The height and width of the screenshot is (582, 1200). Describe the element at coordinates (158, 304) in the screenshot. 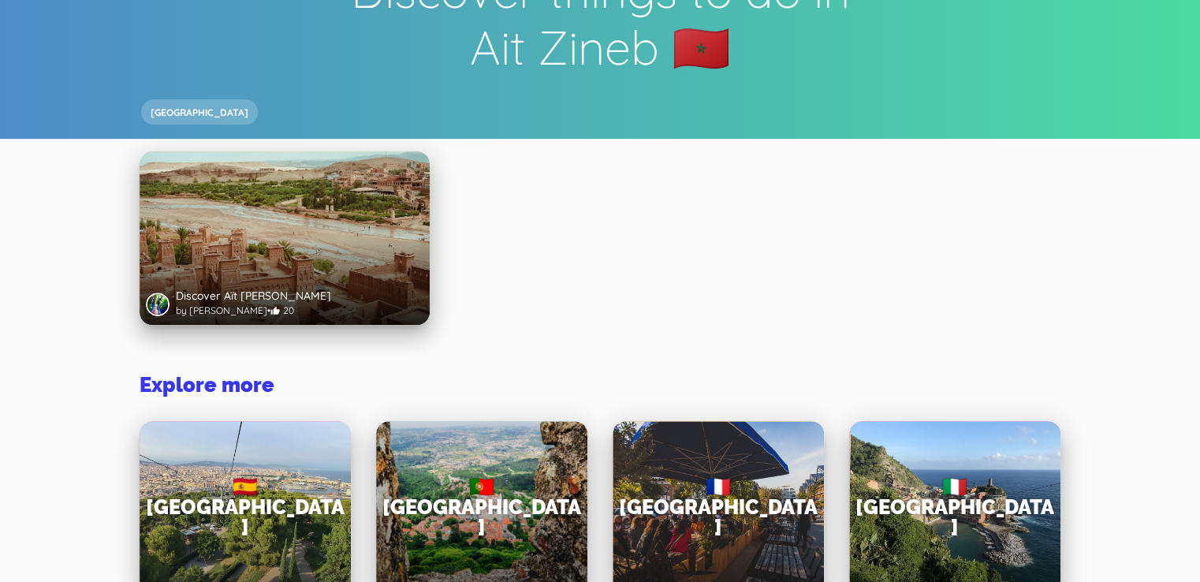

I see `img: Dina Yazidi` at that location.